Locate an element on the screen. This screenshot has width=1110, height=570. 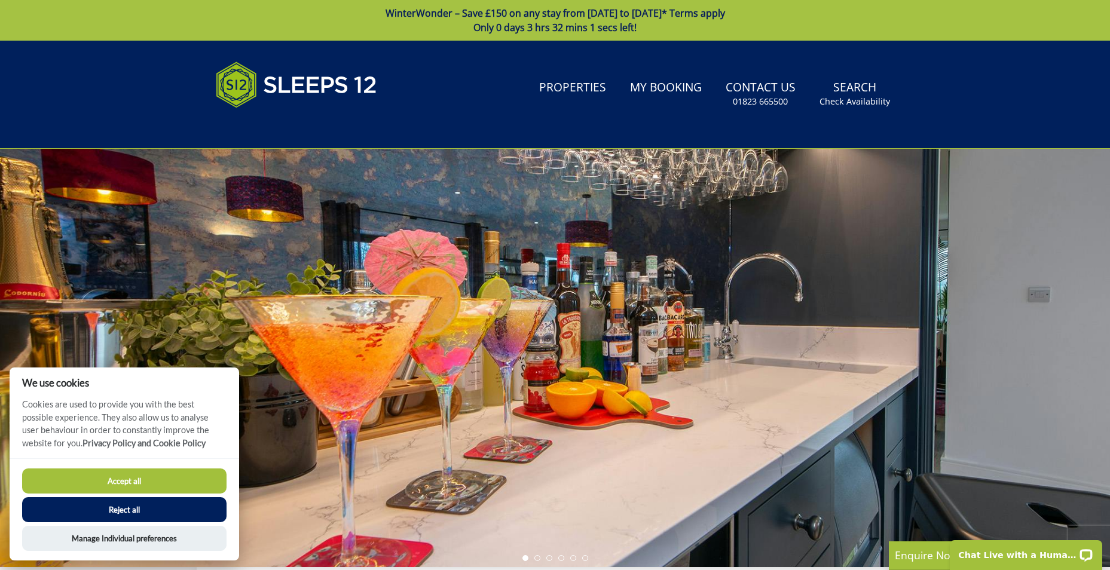
a: My Booking is located at coordinates (666, 88).